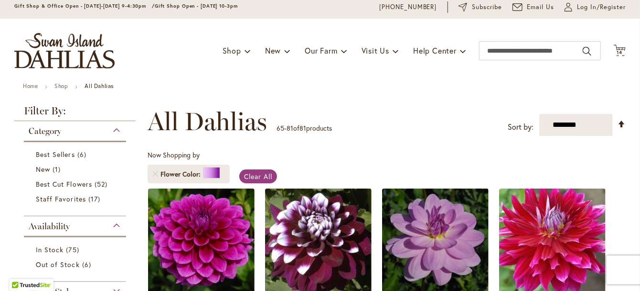 This screenshot has width=640, height=291. I want to click on span: 14, so click(620, 52).